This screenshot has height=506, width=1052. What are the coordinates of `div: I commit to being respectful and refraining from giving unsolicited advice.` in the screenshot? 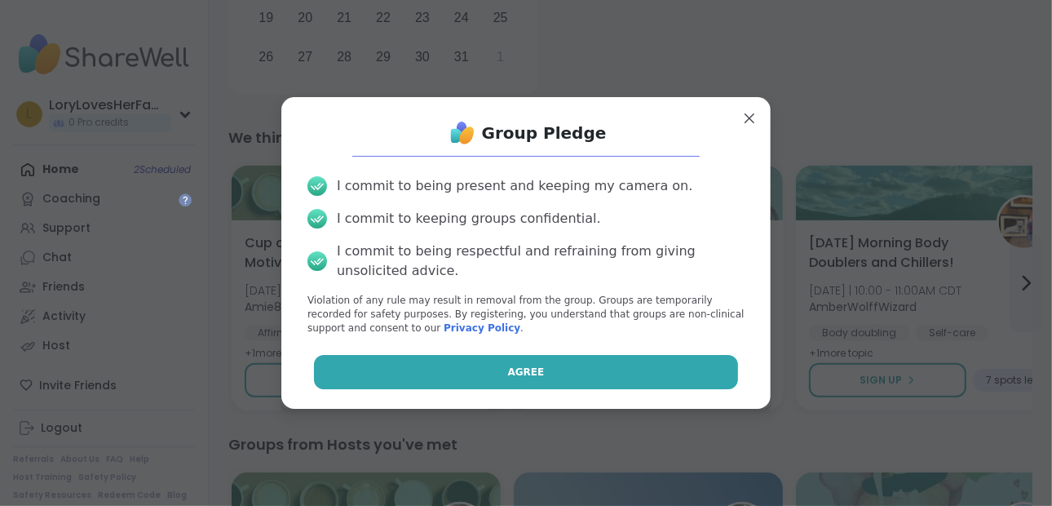 It's located at (541, 261).